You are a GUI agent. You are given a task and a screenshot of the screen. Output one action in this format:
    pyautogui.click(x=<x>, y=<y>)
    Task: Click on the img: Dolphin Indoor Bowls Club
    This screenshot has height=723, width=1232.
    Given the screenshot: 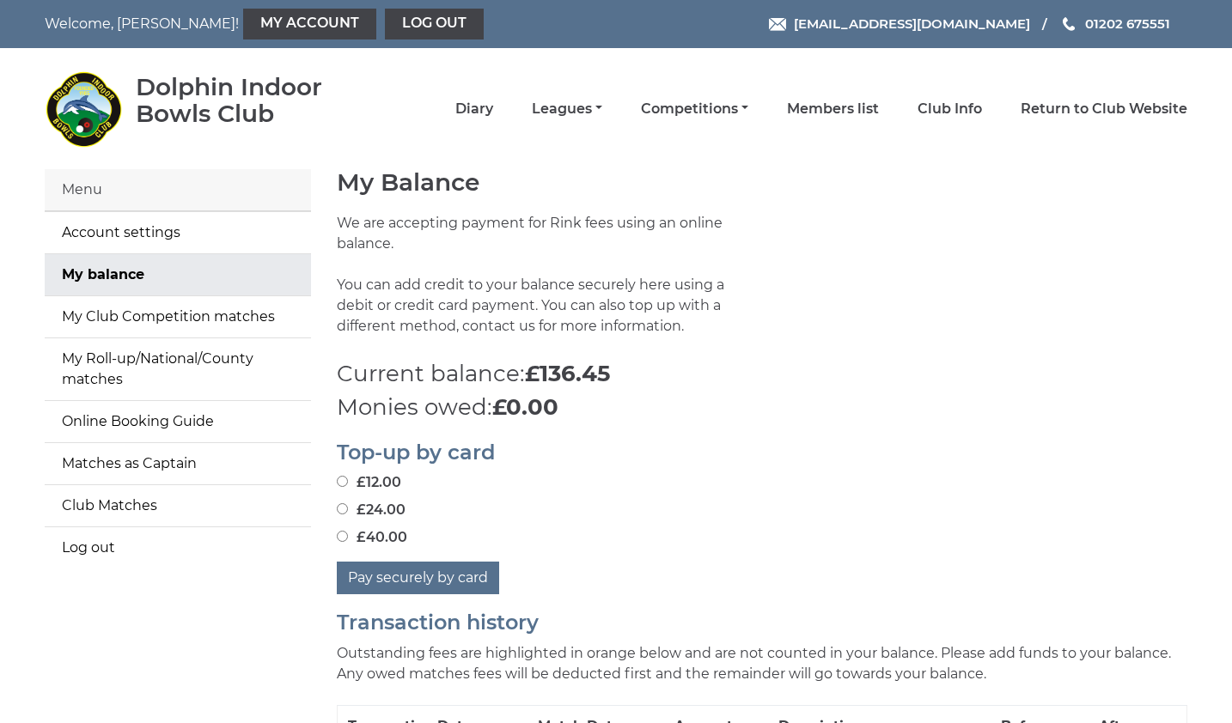 What is the action you would take?
    pyautogui.click(x=83, y=109)
    